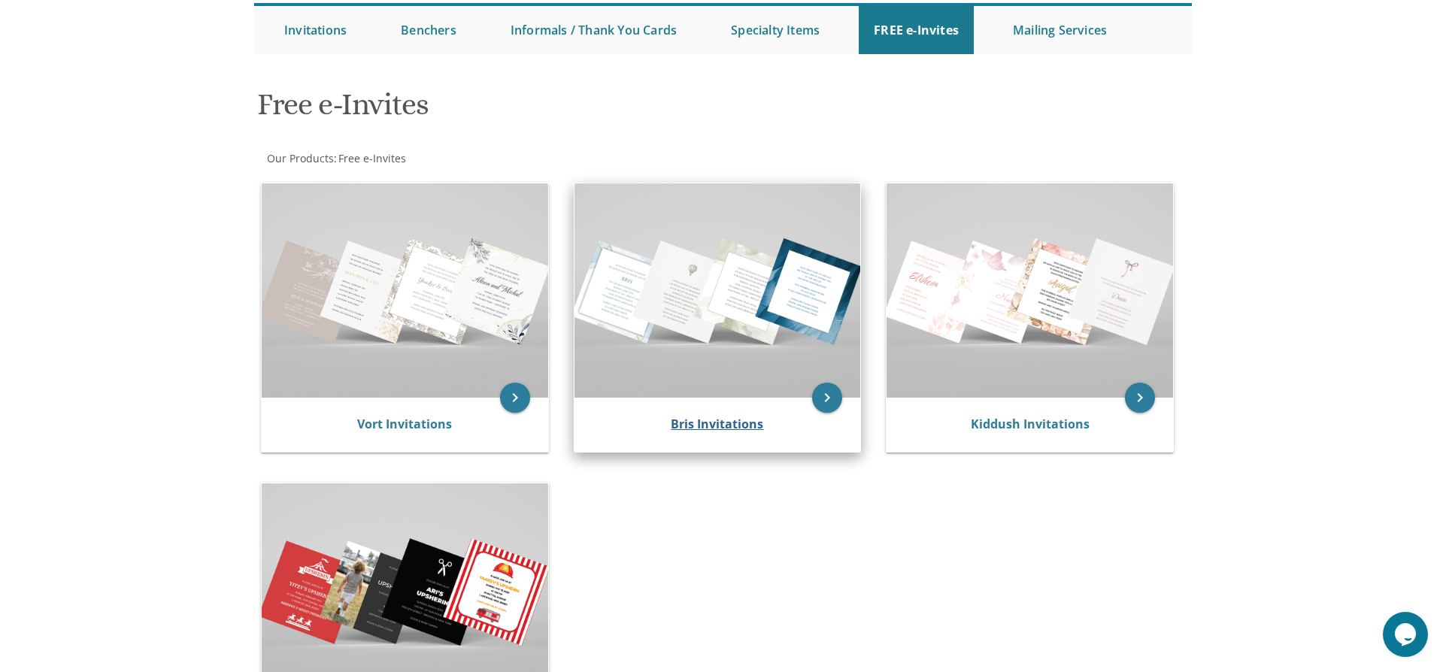  What do you see at coordinates (916, 30) in the screenshot?
I see `a: FREE e-Invites` at bounding box center [916, 30].